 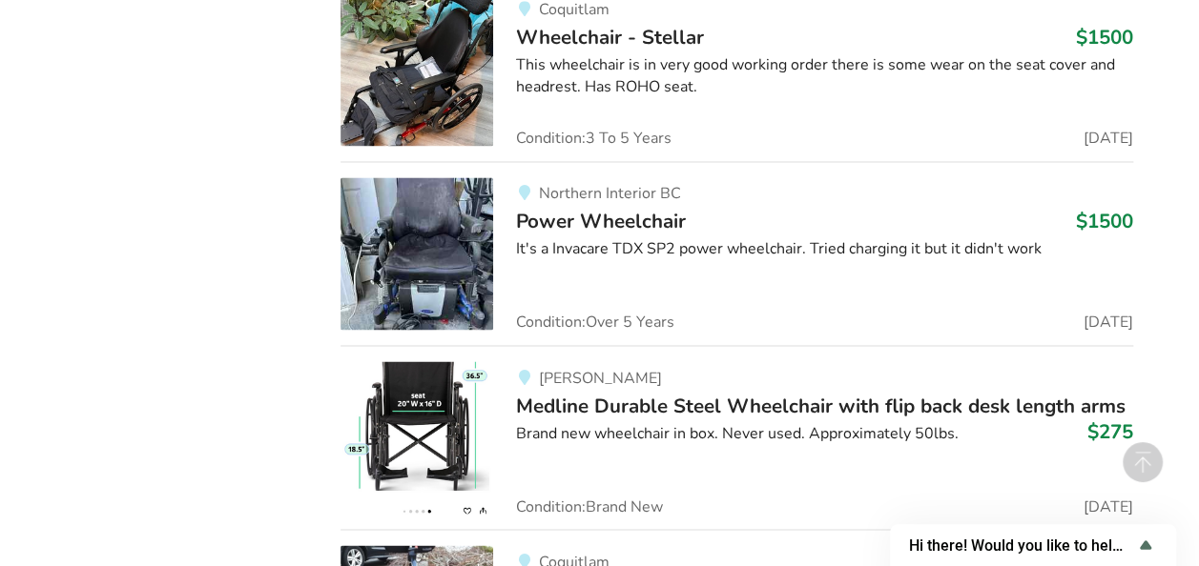 I want to click on img: mobility-power wheelchair, so click(x=417, y=254).